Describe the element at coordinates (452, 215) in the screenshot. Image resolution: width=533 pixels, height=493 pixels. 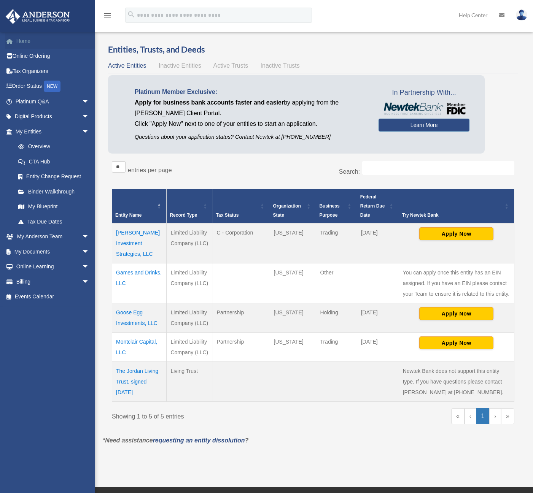
I see `span: Try Newtek Bank` at that location.